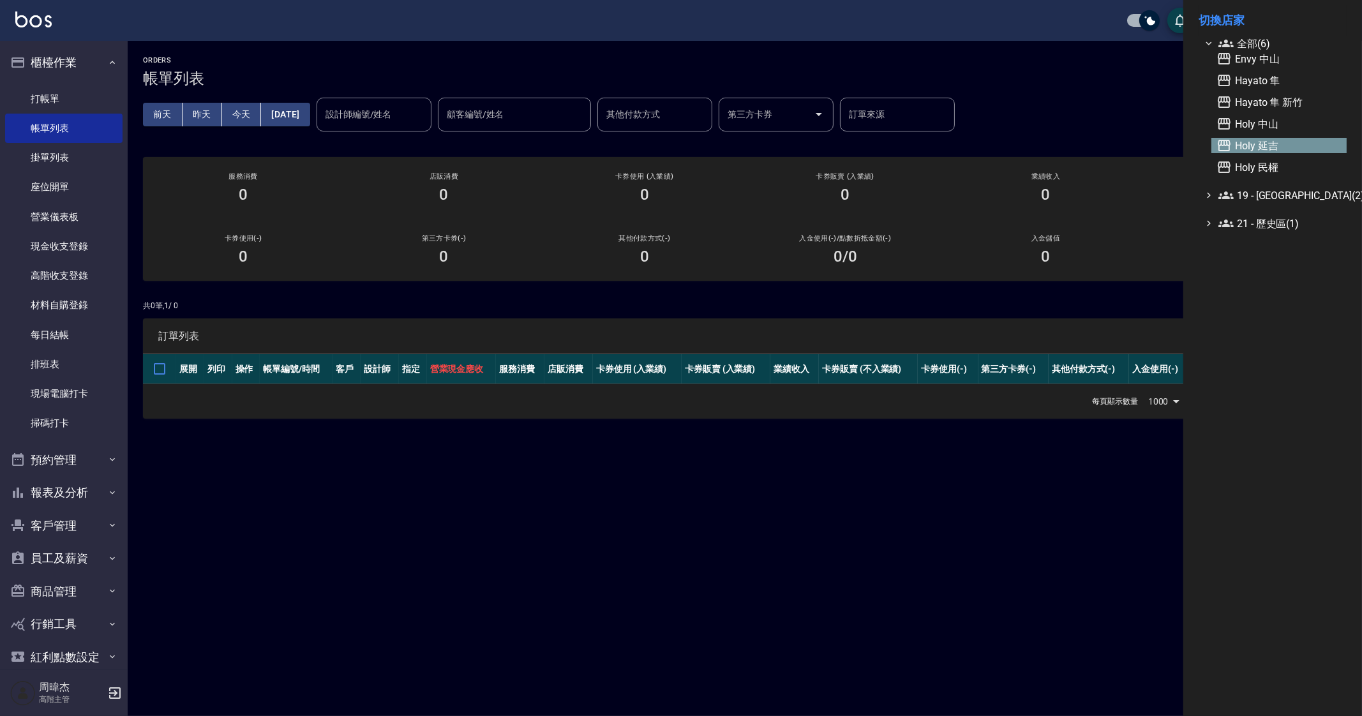 The width and height of the screenshot is (1362, 716). Describe the element at coordinates (1280, 43) in the screenshot. I see `span: 全部(6)` at that location.